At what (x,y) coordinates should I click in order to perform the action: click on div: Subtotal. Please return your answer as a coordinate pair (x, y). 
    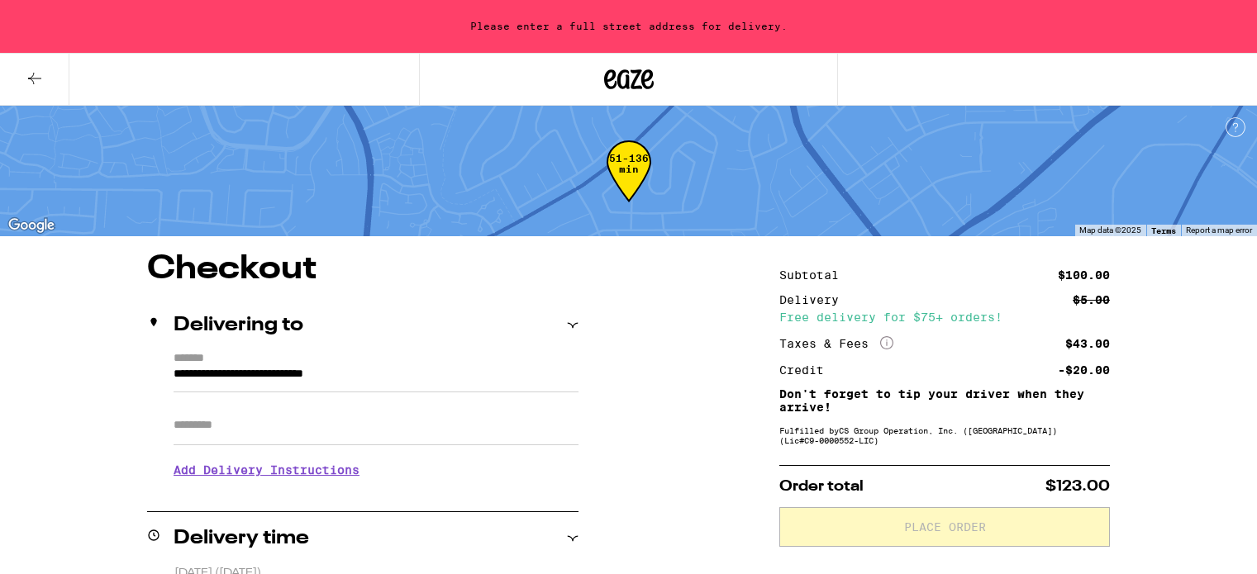
    Looking at the image, I should click on (815, 275).